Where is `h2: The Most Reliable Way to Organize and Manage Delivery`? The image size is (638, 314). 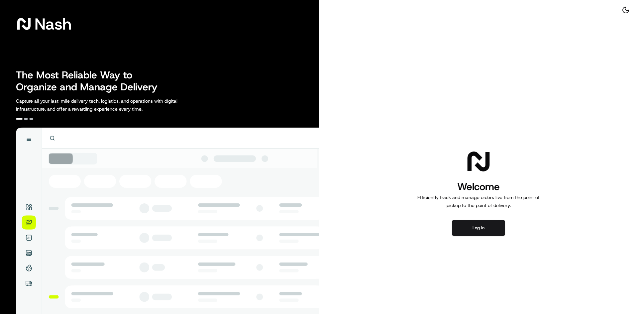 h2: The Most Reliable Way to Organize and Manage Delivery is located at coordinates (90, 81).